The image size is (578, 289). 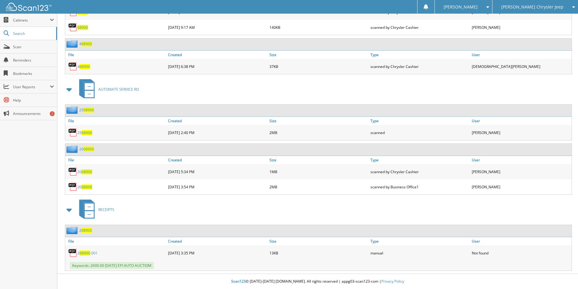 I want to click on span: Search, so click(x=33, y=33).